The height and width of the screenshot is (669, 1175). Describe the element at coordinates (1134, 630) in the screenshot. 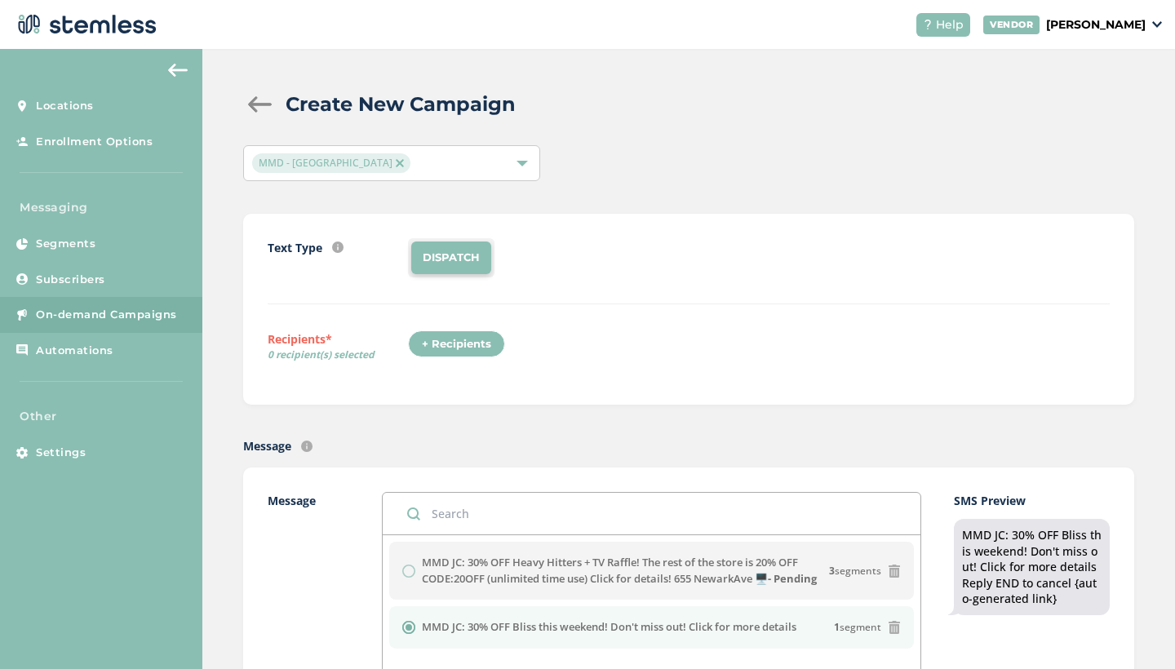

I see `div: Chat Widget` at that location.